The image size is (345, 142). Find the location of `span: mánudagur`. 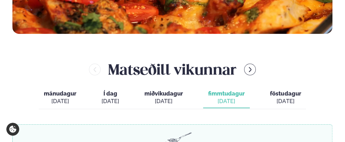

span: mánudagur is located at coordinates (60, 93).